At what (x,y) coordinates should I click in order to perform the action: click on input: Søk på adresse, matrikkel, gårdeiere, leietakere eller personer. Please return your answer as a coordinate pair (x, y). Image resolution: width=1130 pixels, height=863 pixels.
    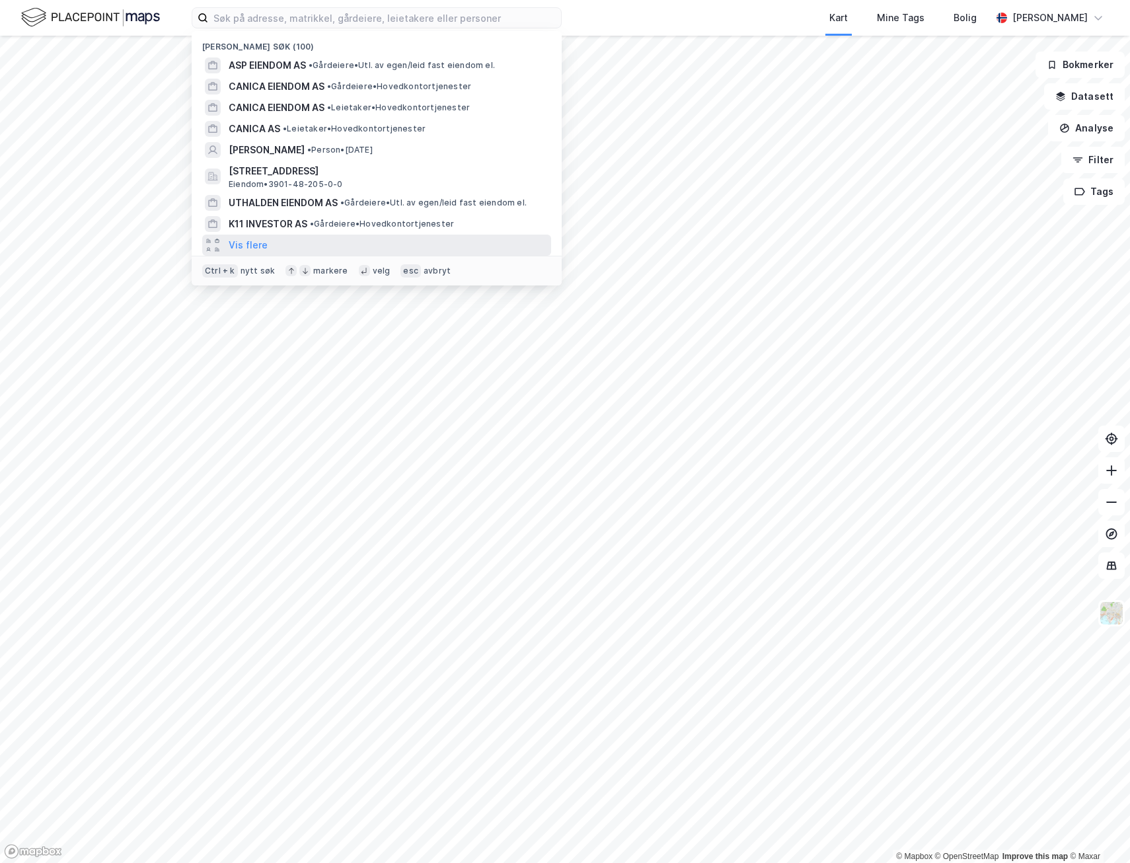
    Looking at the image, I should click on (385, 18).